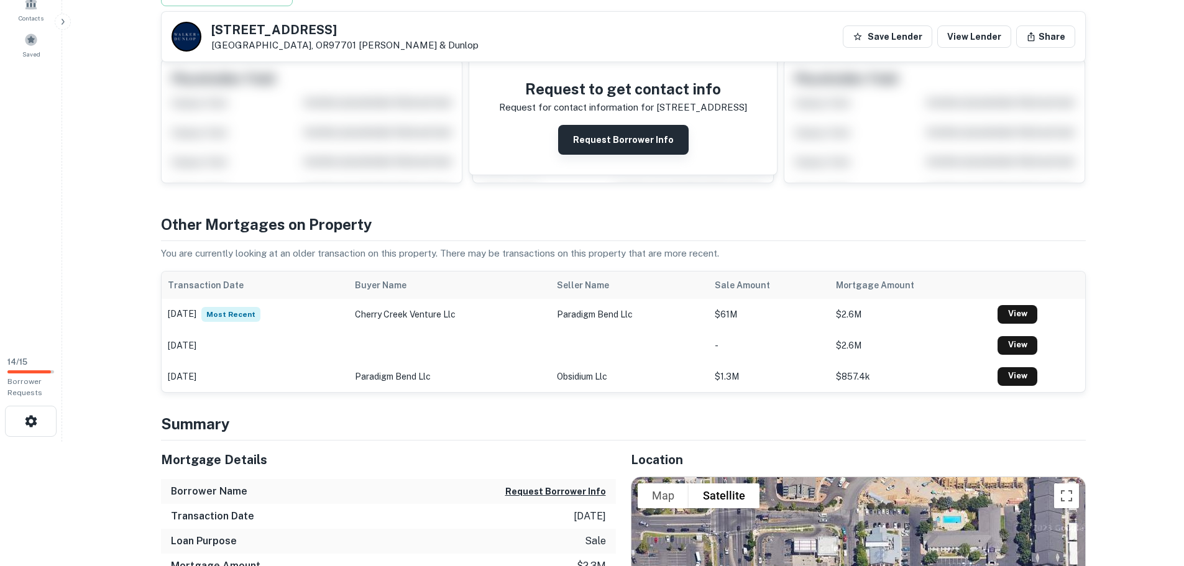 The image size is (1184, 566). I want to click on a: Saved, so click(31, 45).